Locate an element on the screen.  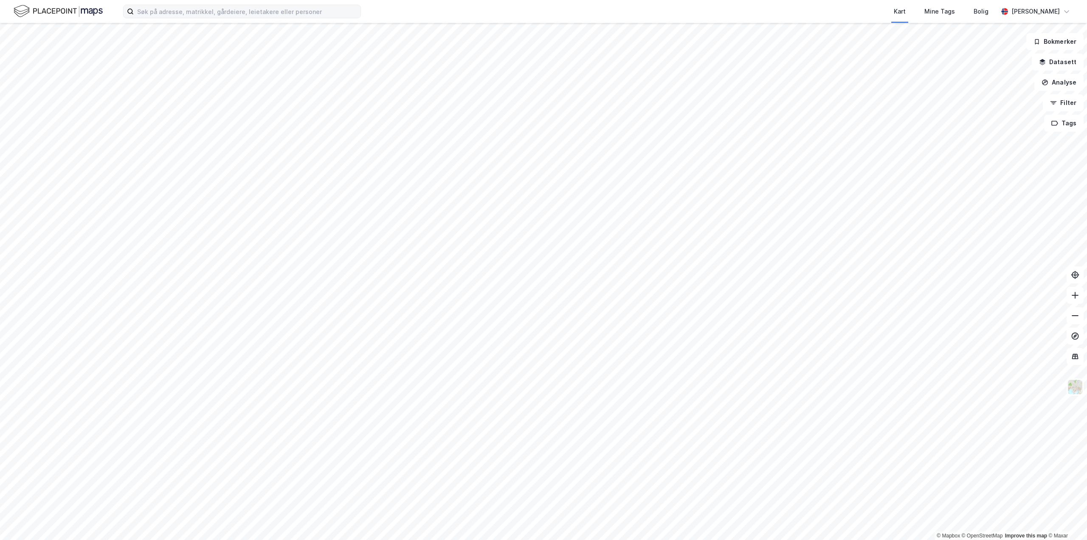
div: Mine Tags is located at coordinates (939, 11).